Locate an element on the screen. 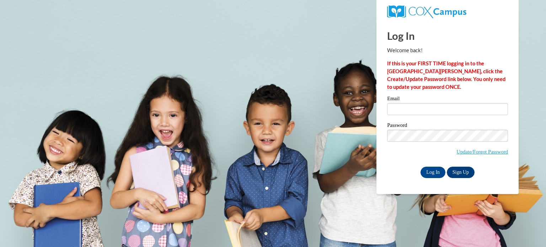 The width and height of the screenshot is (546, 247). p: Welcome back! is located at coordinates (448, 50).